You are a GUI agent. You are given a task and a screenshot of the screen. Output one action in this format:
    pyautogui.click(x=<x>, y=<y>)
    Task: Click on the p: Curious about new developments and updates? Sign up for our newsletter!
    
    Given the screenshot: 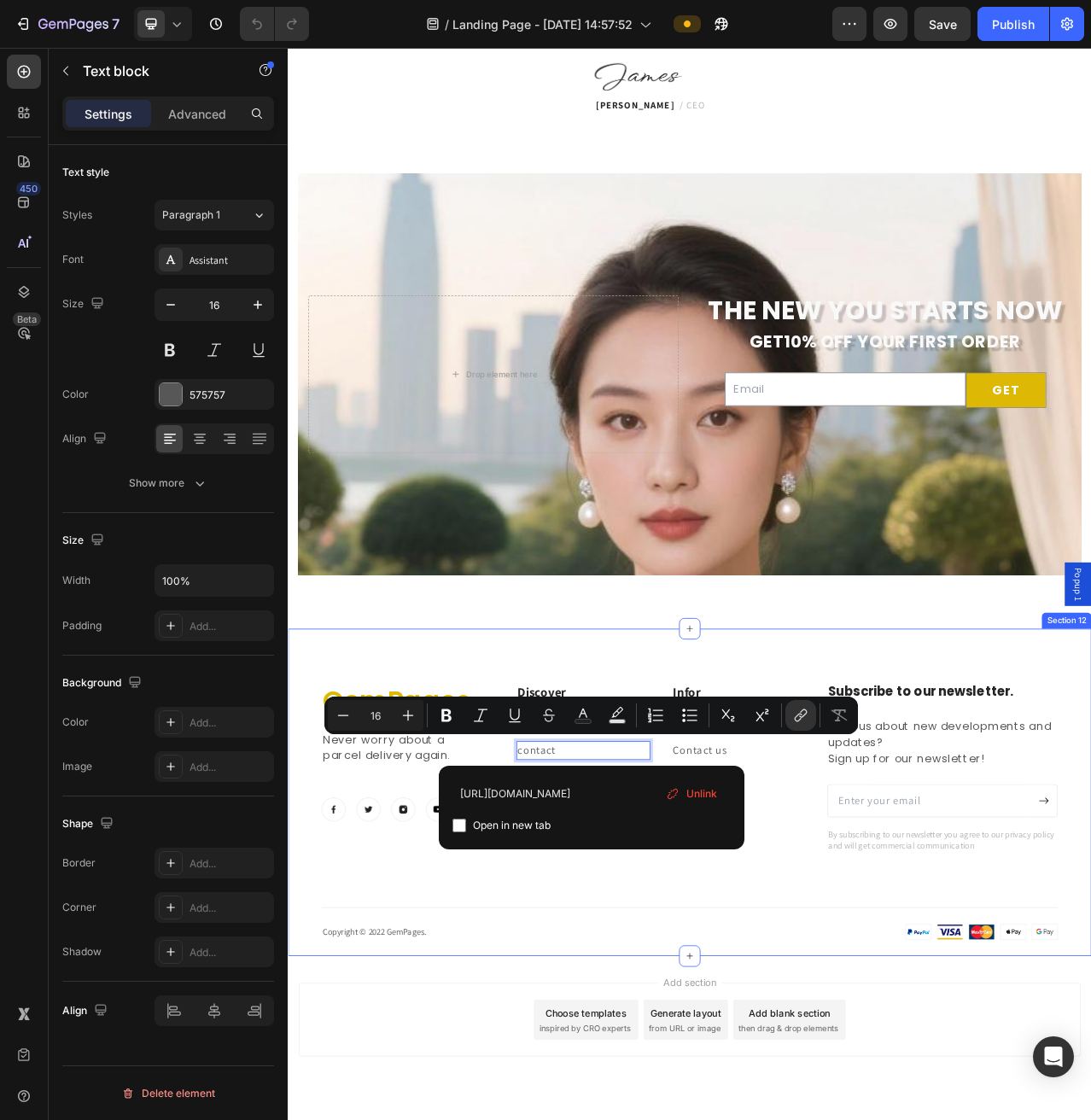 What is the action you would take?
    pyautogui.click(x=834, y=885)
    